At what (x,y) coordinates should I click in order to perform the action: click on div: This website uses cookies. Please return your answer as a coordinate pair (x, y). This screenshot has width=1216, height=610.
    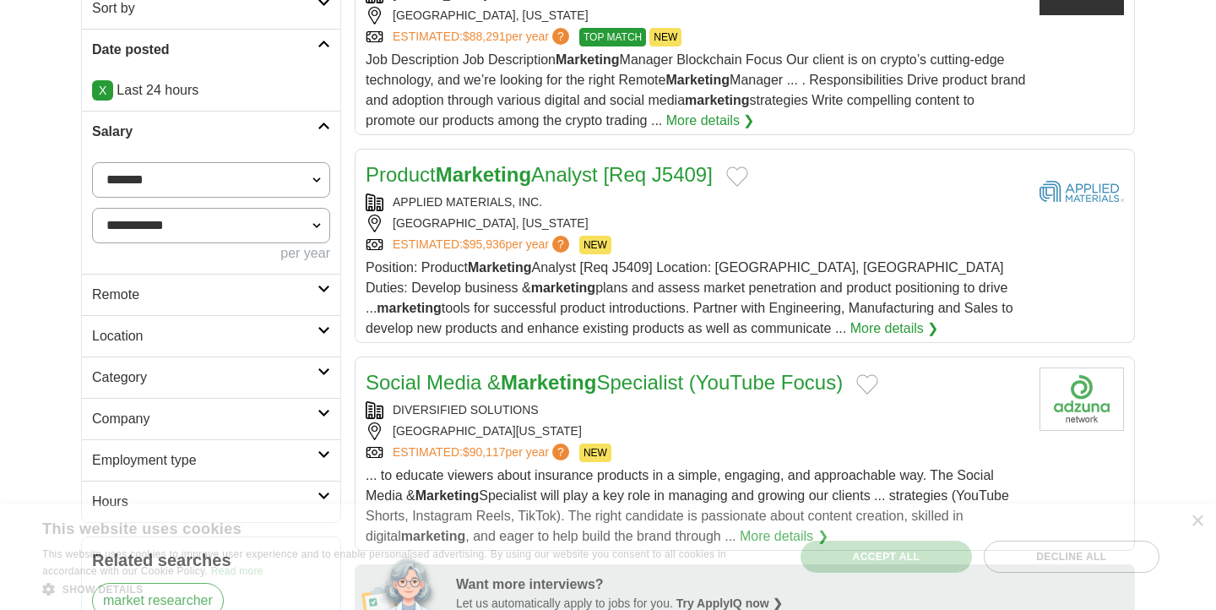
    Looking at the image, I should click on (386, 526).